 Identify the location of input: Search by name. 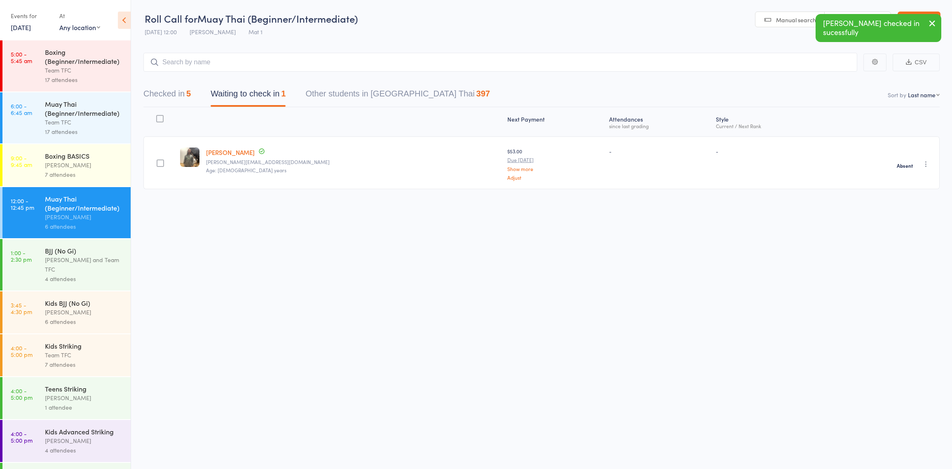
(501, 62).